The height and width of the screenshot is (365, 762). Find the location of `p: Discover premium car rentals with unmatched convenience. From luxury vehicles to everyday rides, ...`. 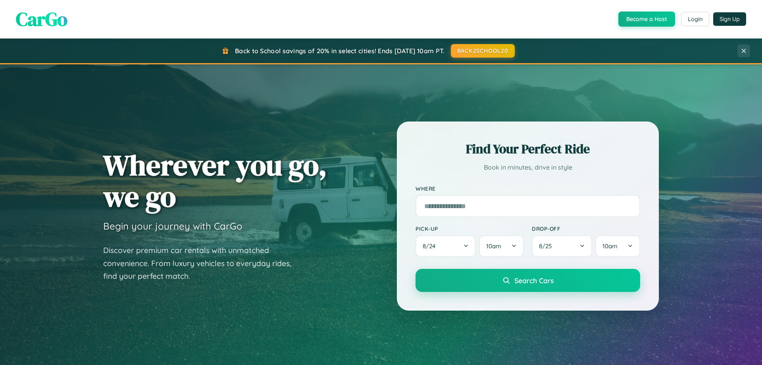

p: Discover premium car rentals with unmatched convenience. From luxury vehicles to everyday rides, ... is located at coordinates (202, 263).